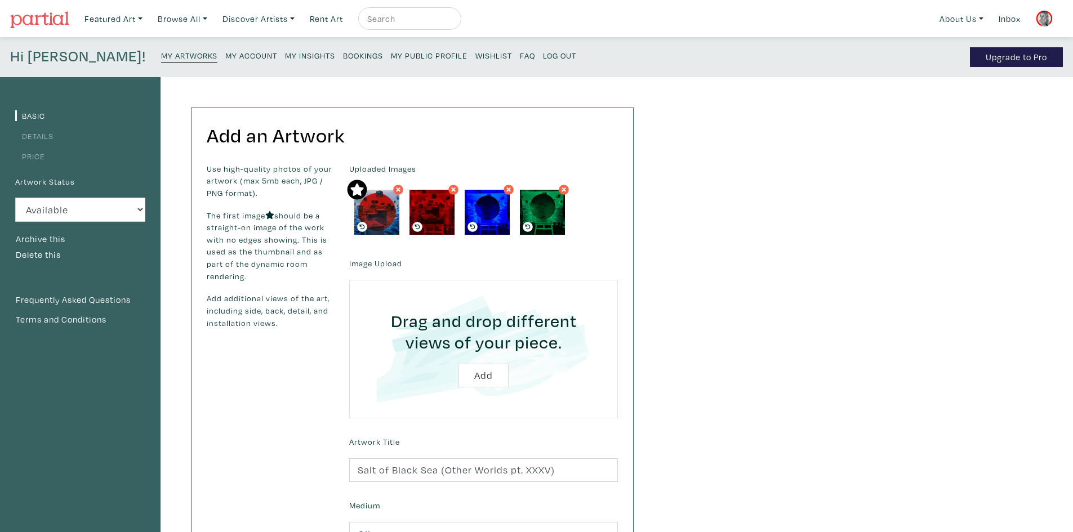  What do you see at coordinates (363, 55) in the screenshot?
I see `a: Bookings` at bounding box center [363, 55].